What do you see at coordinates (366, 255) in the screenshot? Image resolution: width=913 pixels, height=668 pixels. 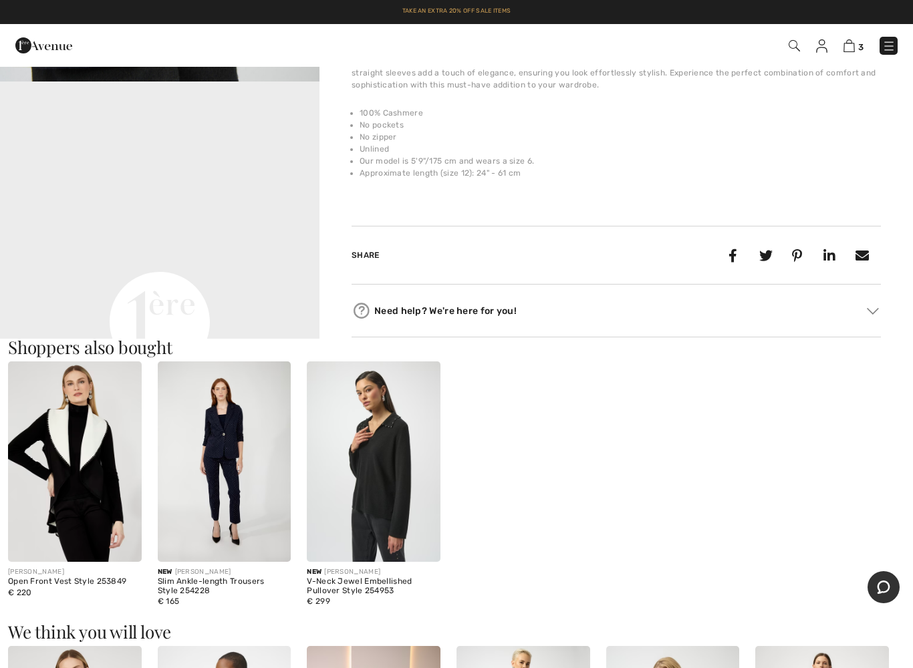 I see `span: Share` at bounding box center [366, 255].